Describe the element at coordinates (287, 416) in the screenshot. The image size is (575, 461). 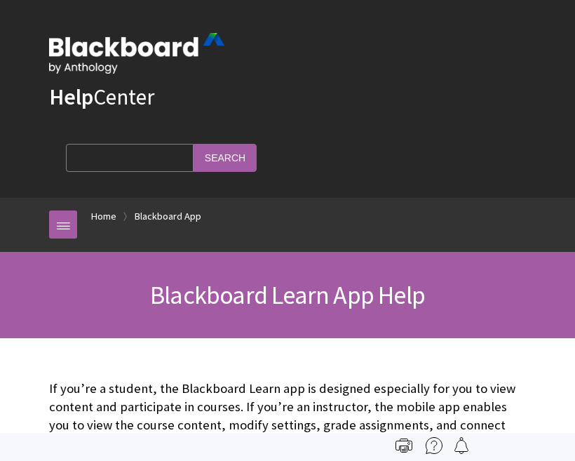
I see `p: If you’re a student, the Blackboard Learn app is designed especially for you to view content and ...` at that location.